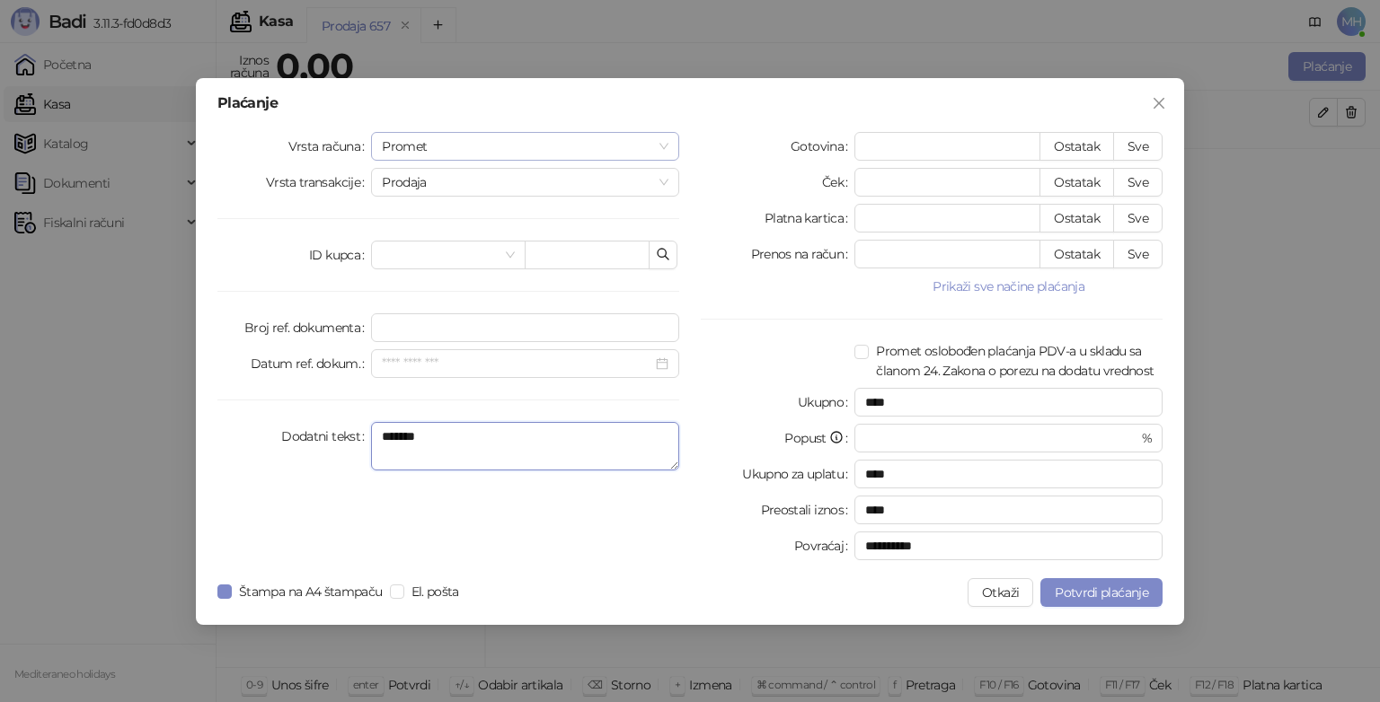  I want to click on label: Platna kartica, so click(809, 218).